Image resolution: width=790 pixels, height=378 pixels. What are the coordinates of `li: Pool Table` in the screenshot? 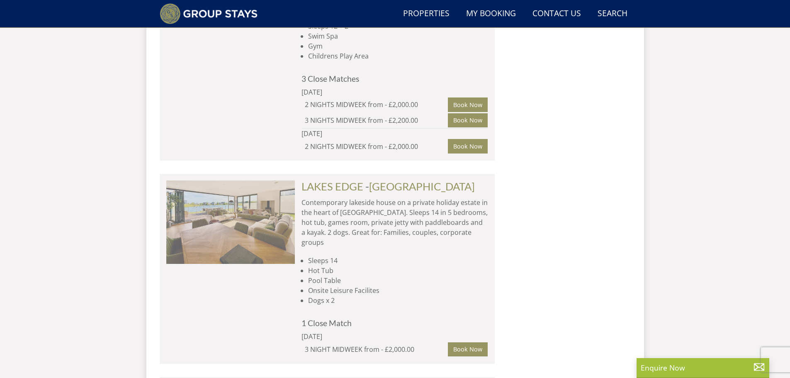 It's located at (398, 280).